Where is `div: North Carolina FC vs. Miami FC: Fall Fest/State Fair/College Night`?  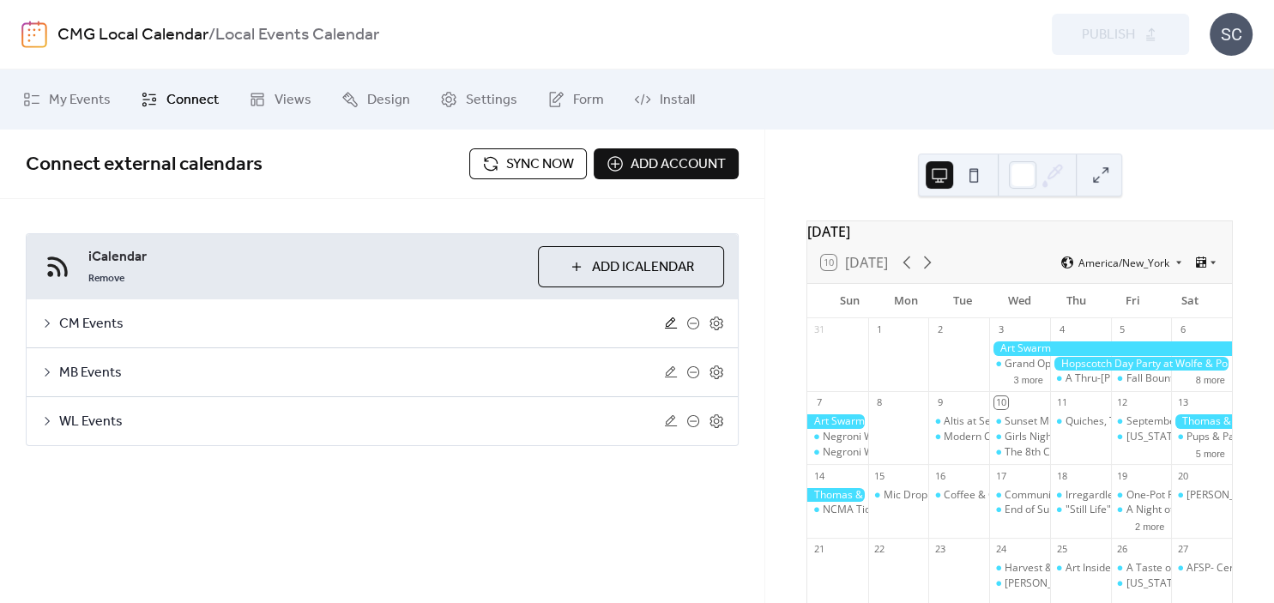 div: North Carolina FC vs. Miami FC: Fall Fest/State Fair/College Night is located at coordinates (1141, 583).